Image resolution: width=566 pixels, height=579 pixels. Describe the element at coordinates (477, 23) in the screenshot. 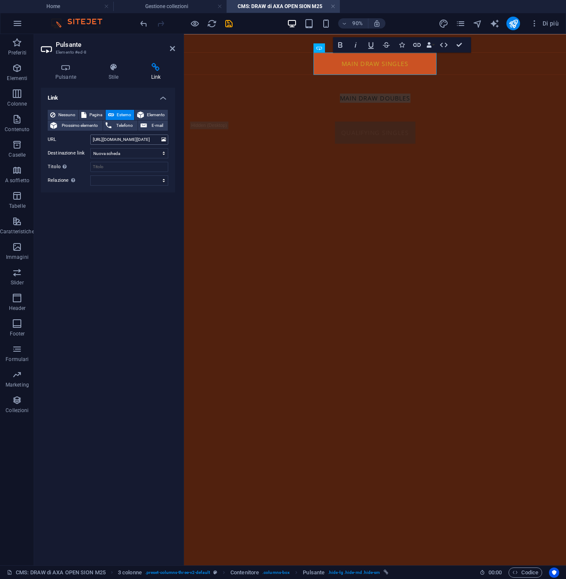

I see `button: navigator` at that location.